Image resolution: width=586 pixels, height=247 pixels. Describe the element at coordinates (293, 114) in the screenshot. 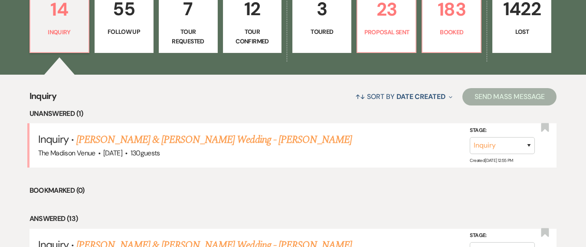

I see `li: Unanswered (1)` at that location.